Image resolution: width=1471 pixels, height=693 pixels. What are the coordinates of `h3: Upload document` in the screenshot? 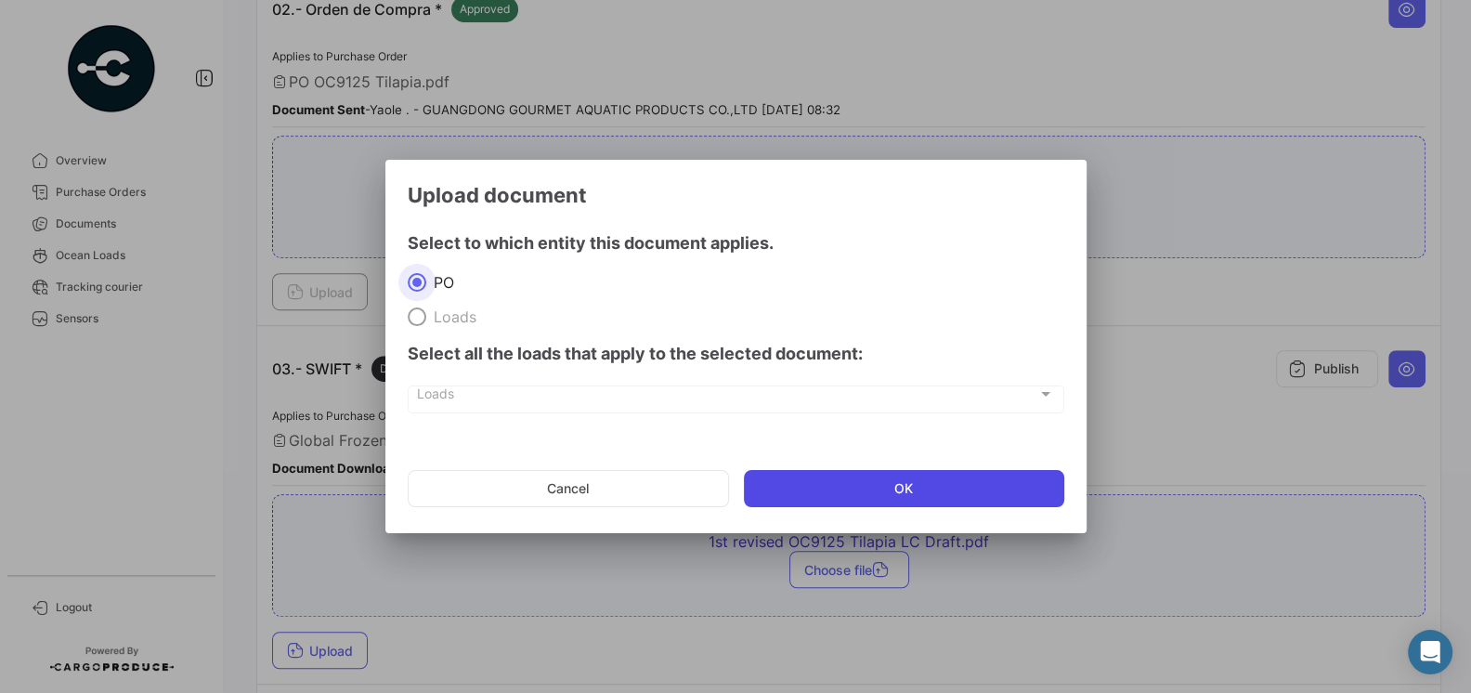 It's located at (735, 195).